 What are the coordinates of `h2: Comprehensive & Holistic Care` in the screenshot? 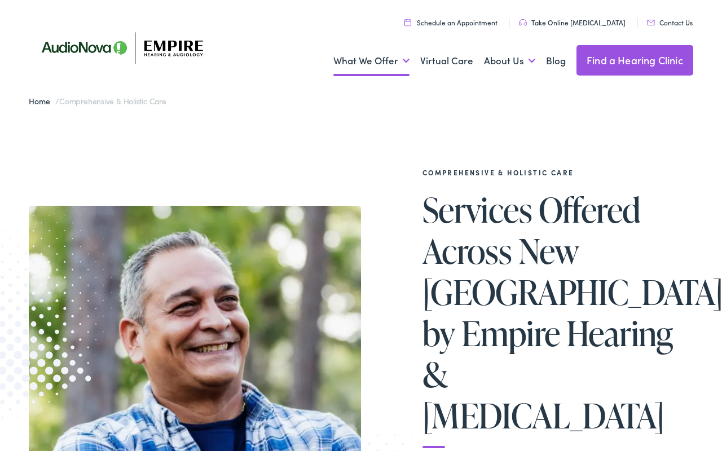 It's located at (558, 173).